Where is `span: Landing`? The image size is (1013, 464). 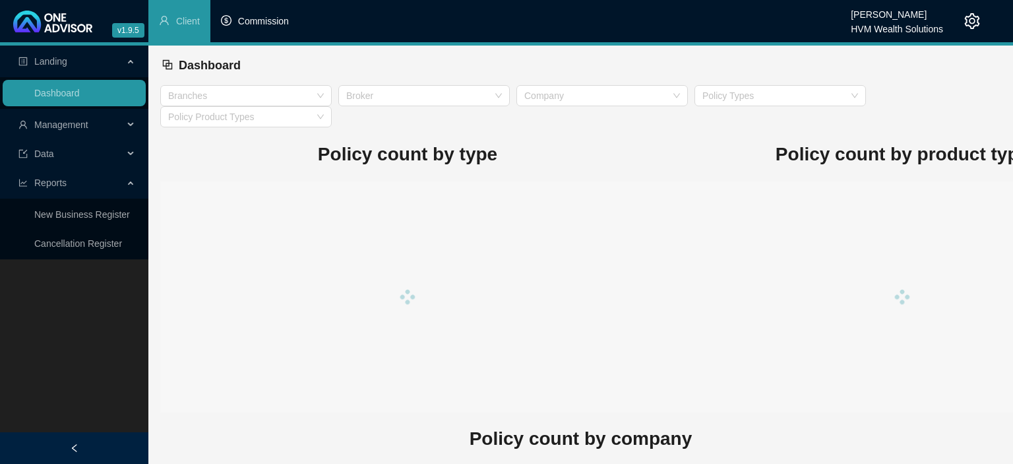
span: Landing is located at coordinates (51, 61).